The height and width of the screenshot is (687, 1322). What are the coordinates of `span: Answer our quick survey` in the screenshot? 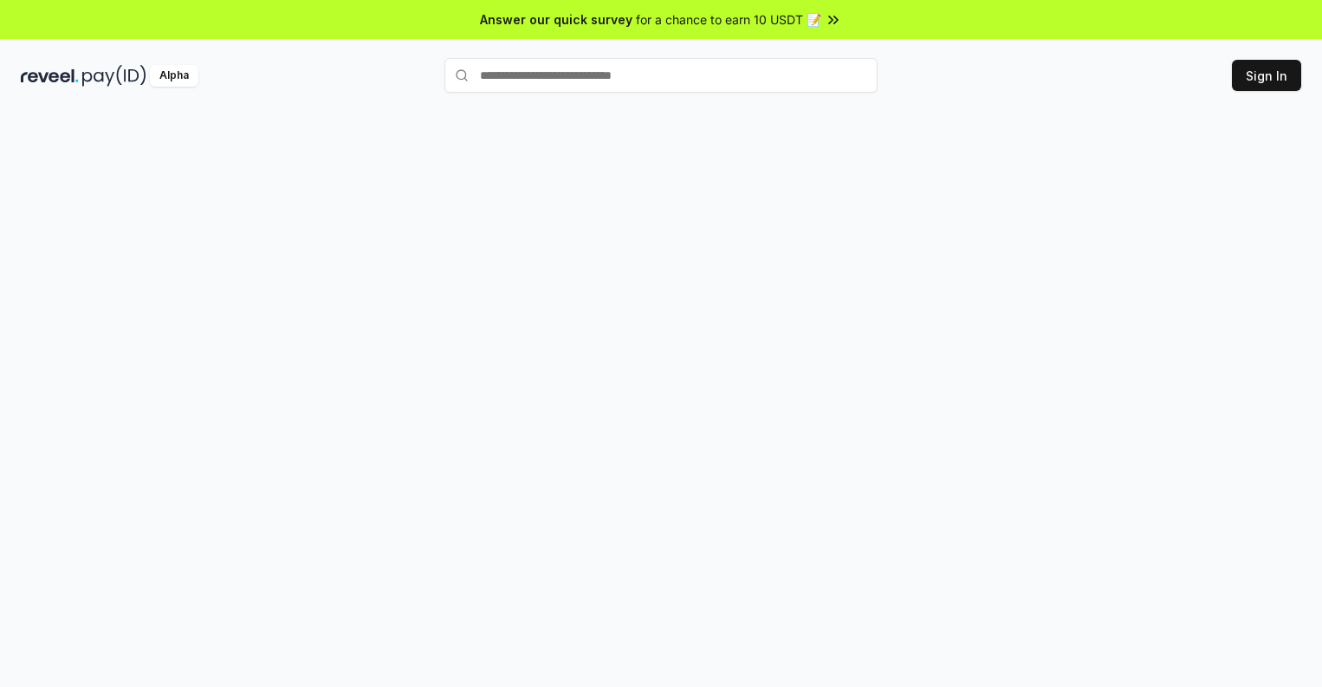 It's located at (556, 19).